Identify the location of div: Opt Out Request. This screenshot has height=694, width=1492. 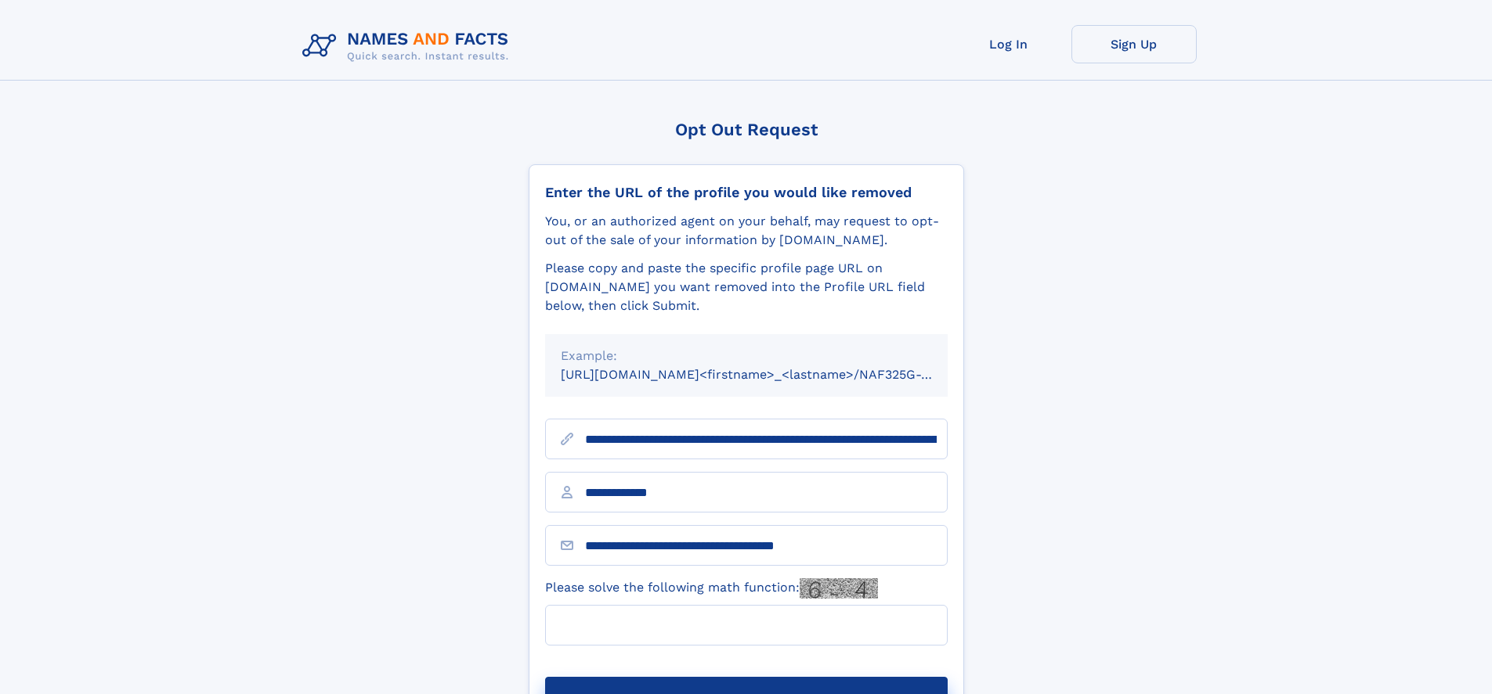
(746, 129).